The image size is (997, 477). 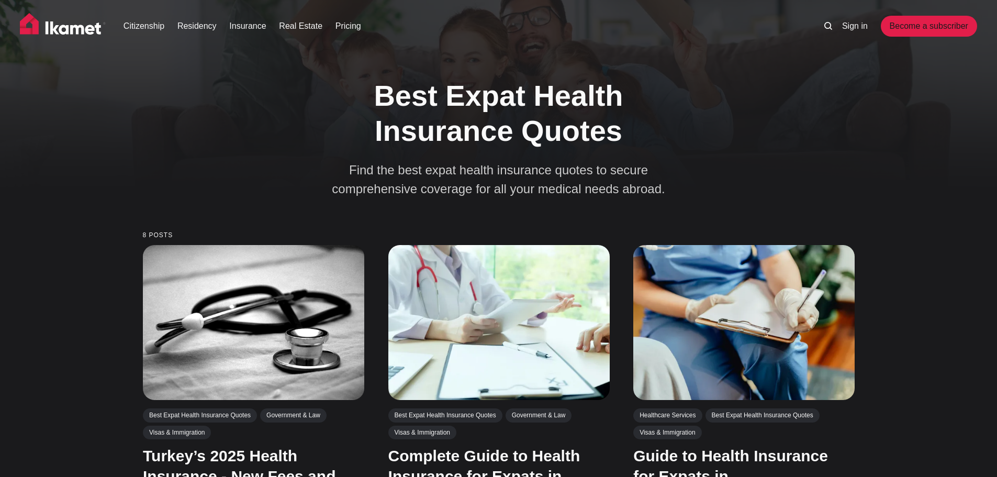 I want to click on img: Guide to Health Insurance for Expats in Turkey, so click(x=744, y=322).